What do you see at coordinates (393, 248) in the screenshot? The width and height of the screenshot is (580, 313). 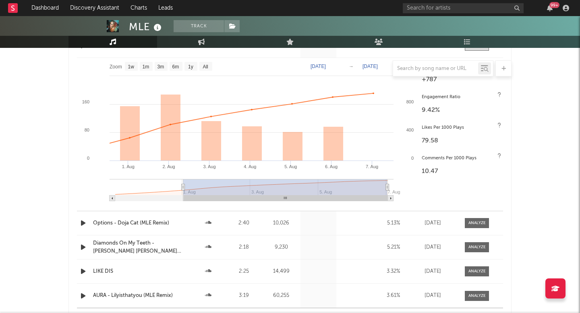 I see `div: 5.21 %` at bounding box center [393, 248].